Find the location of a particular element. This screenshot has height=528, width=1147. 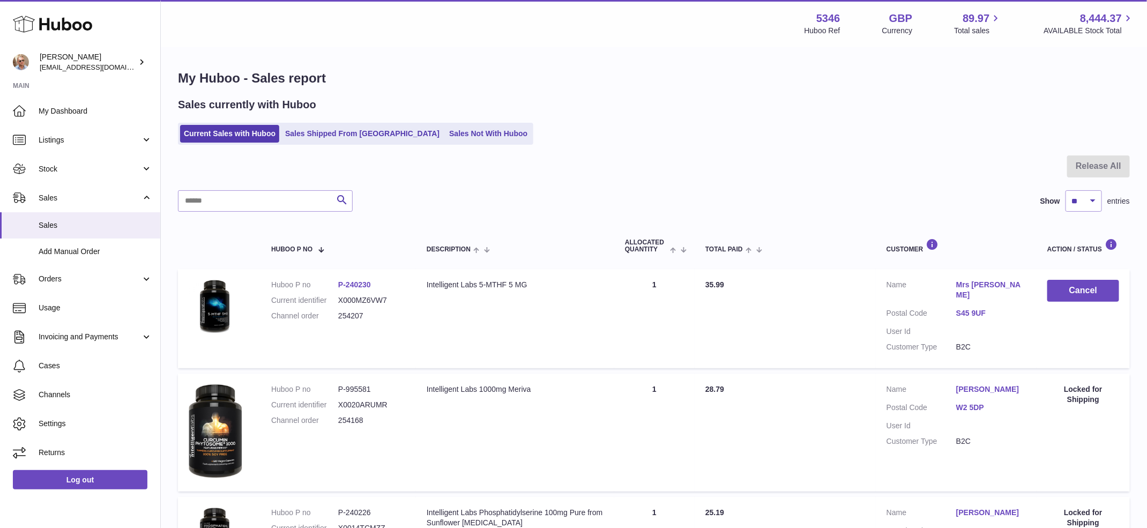

span: entries is located at coordinates (1118, 201).